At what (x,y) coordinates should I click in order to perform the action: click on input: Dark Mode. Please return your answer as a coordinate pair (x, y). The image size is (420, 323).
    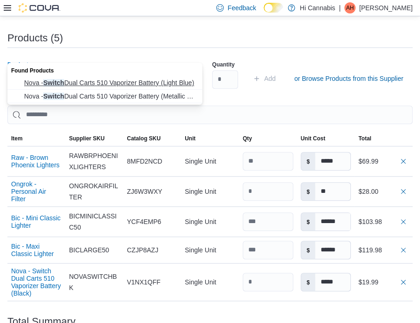
    Looking at the image, I should click on (274, 7).